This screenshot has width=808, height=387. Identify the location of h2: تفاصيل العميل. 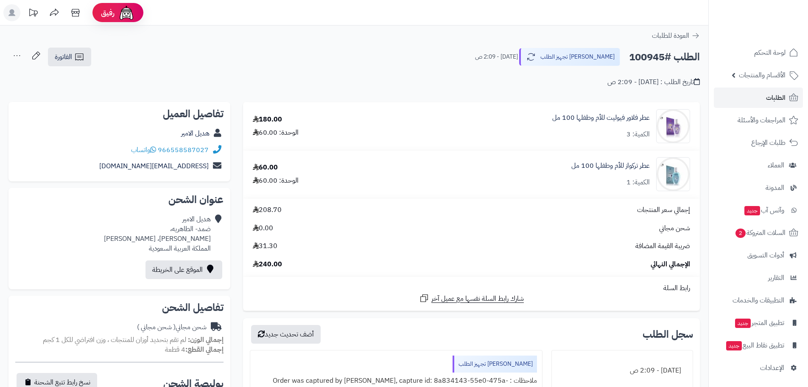
(119, 114).